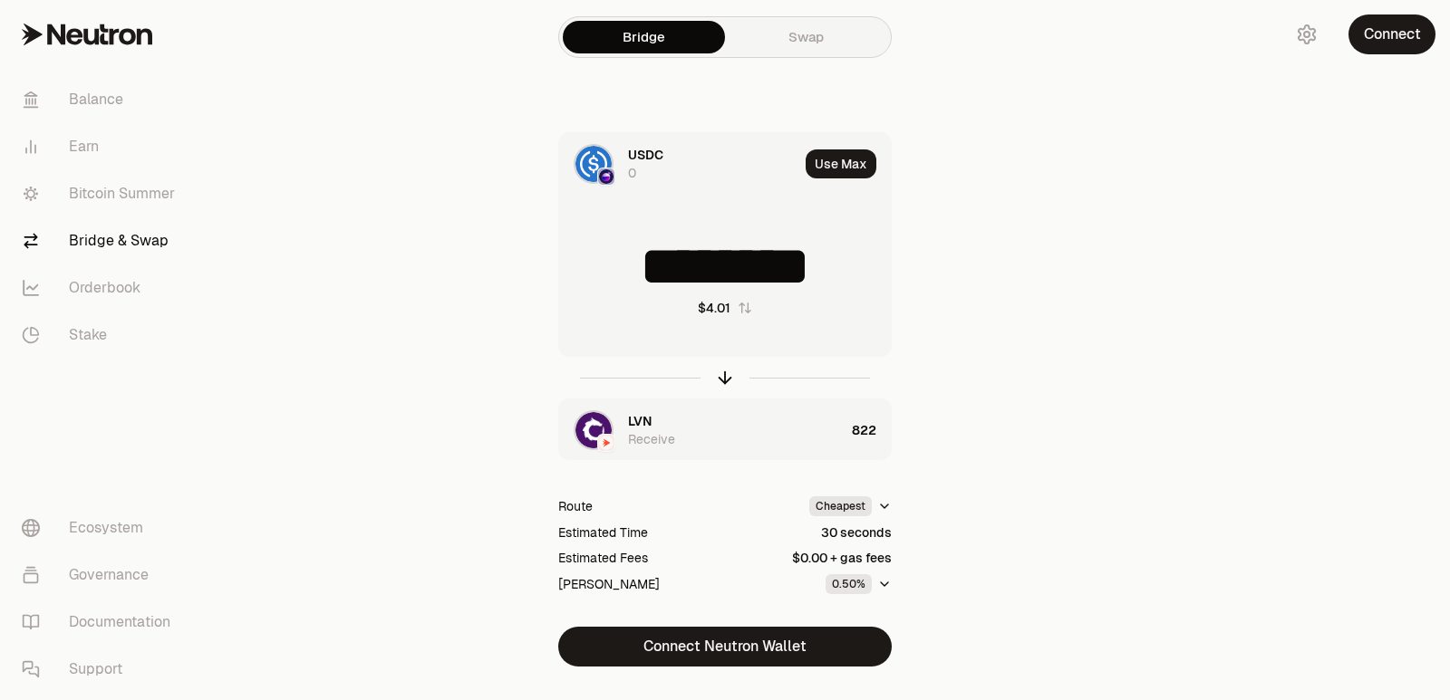 This screenshot has height=700, width=1450. I want to click on img: Neutron Logo, so click(606, 443).